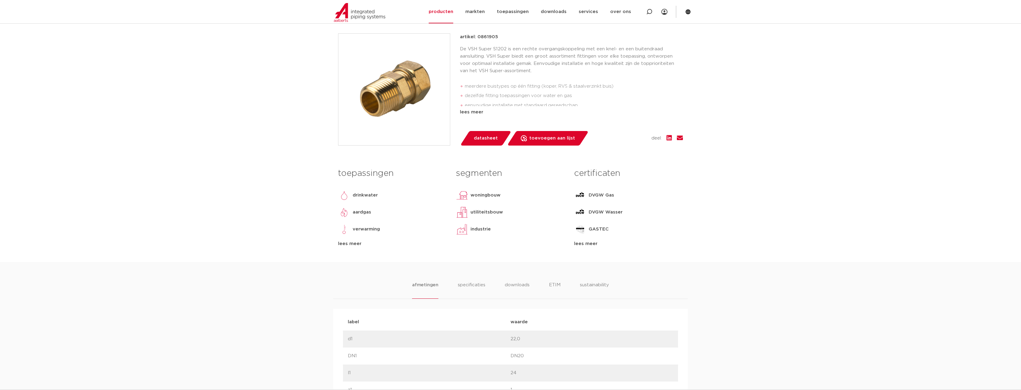 This screenshot has width=1021, height=390. I want to click on p: waarde, so click(592, 322).